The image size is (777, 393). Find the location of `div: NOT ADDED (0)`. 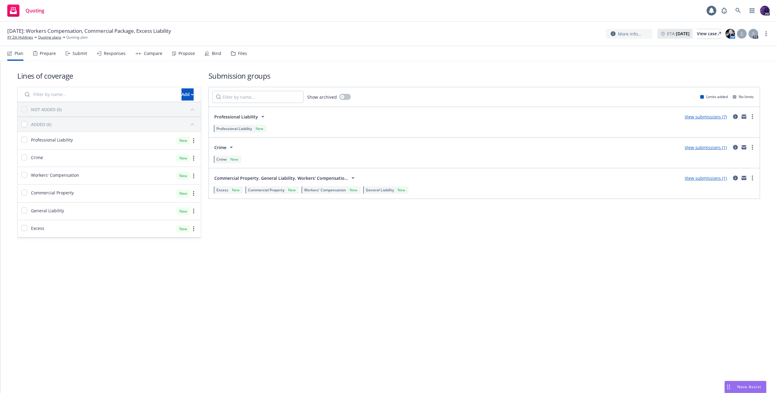

div: NOT ADDED (0) is located at coordinates (46, 109).